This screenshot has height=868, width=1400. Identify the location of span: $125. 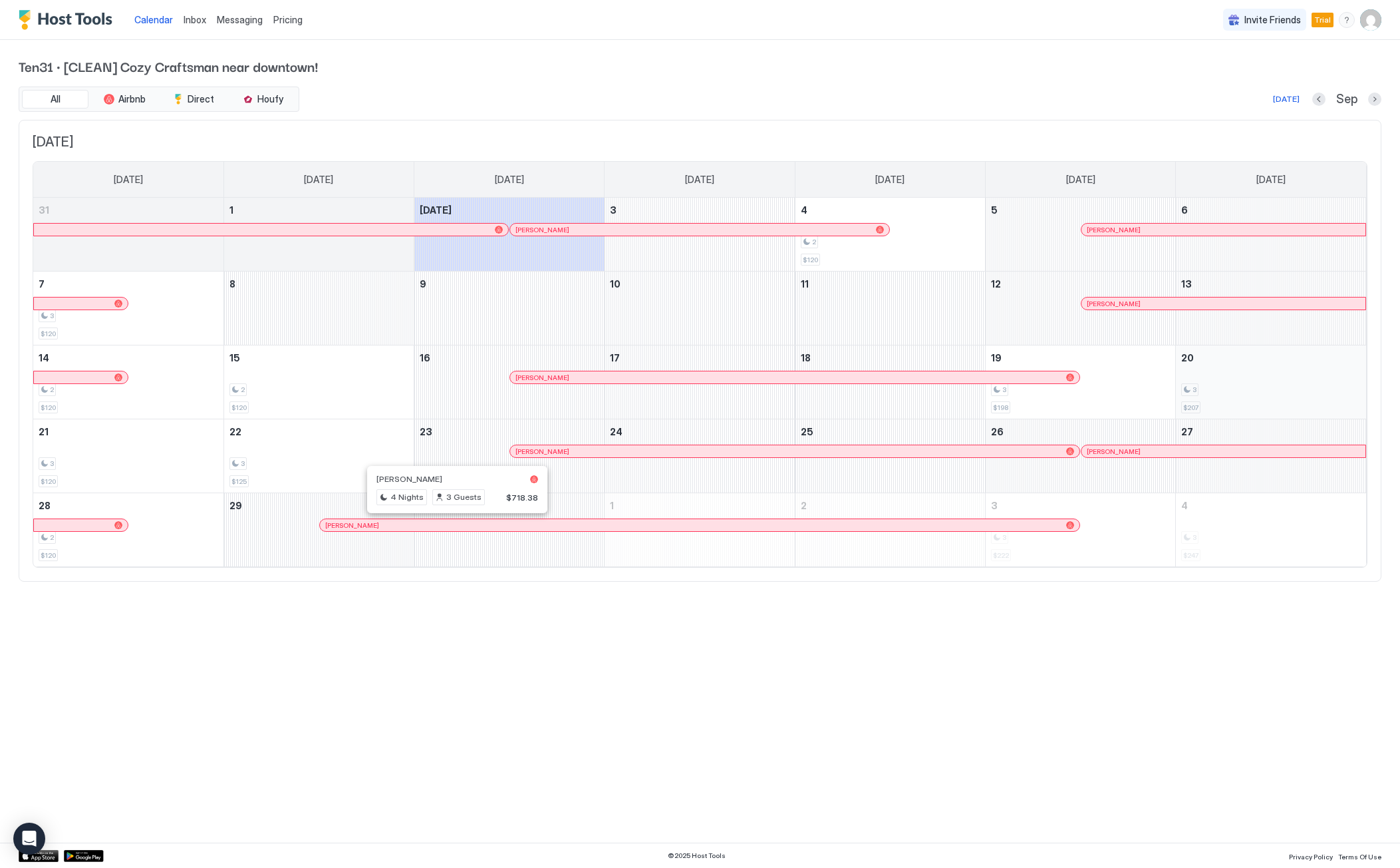
(239, 481).